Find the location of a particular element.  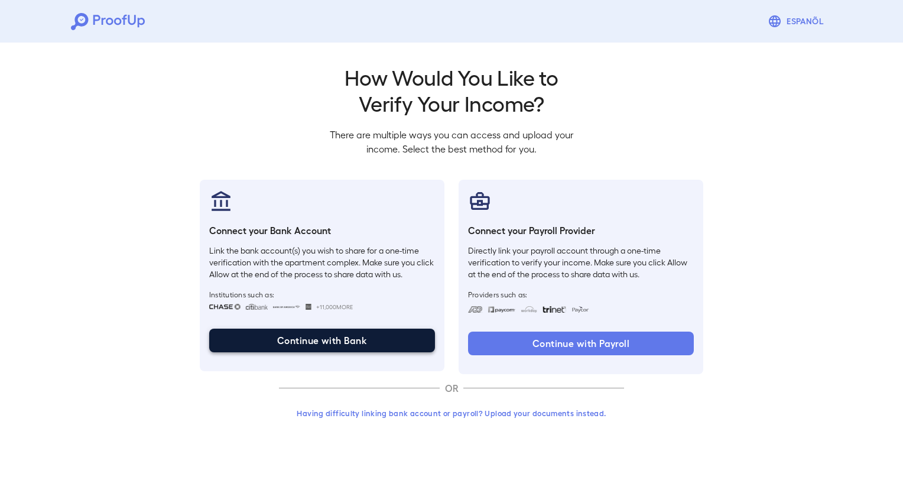

p: OR is located at coordinates (452, 388).